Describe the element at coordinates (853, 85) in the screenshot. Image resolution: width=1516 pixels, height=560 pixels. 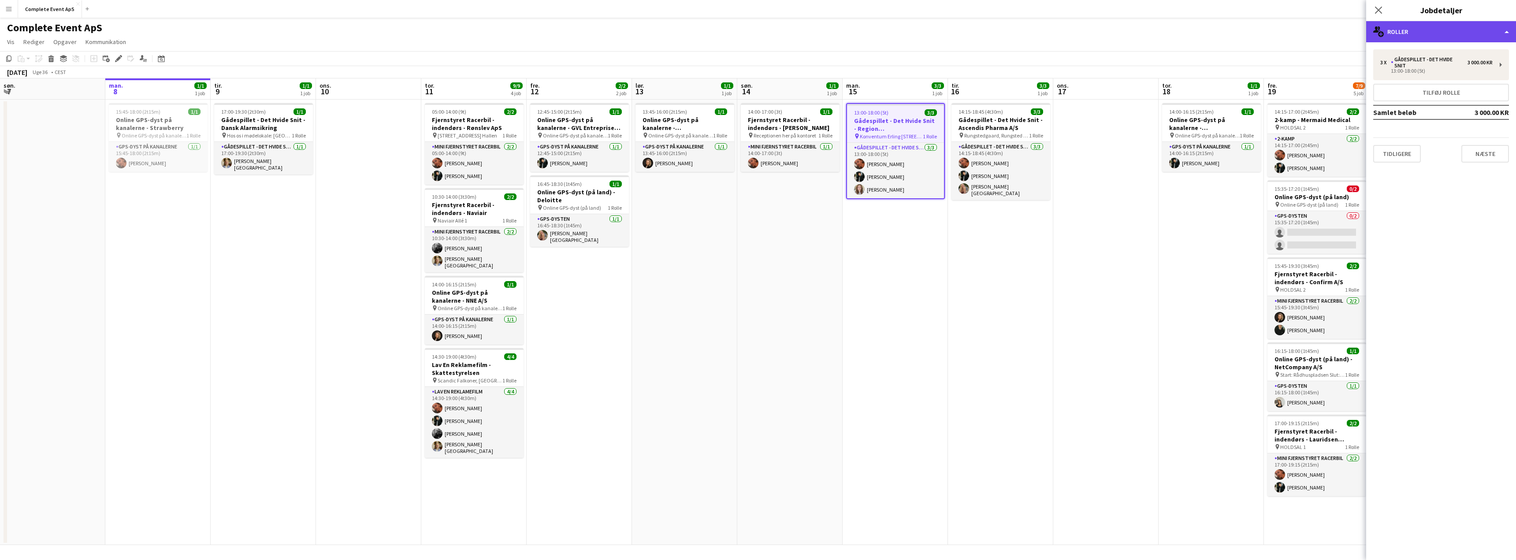
I see `span: man.` at that location.